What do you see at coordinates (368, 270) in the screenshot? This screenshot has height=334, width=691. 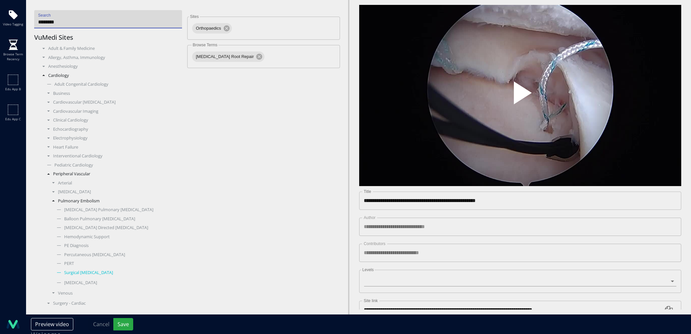 I see `label: Levels` at bounding box center [368, 270].